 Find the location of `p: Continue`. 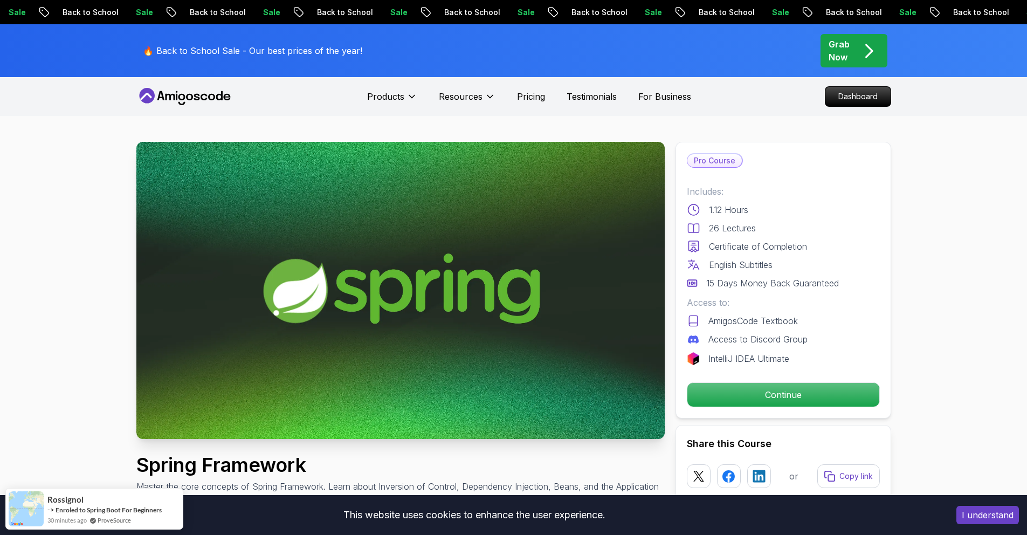

p: Continue is located at coordinates (783, 395).